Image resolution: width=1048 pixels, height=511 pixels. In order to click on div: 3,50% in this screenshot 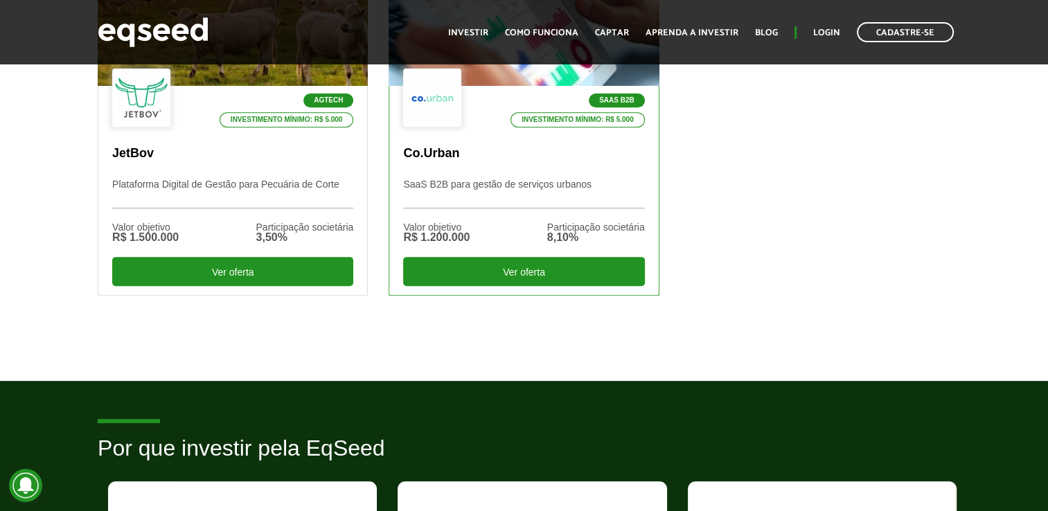, I will do `click(304, 238)`.